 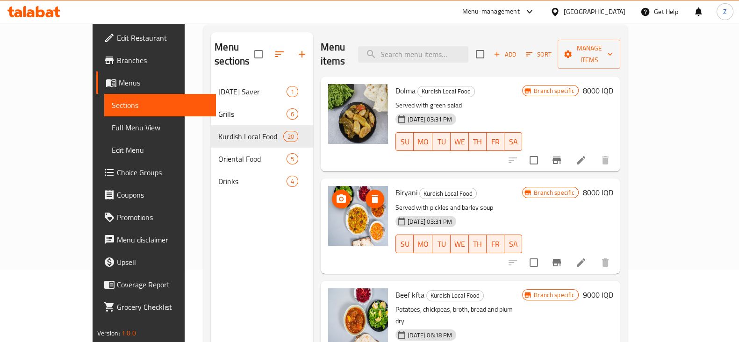 I want to click on span: Dolma, so click(x=405, y=91).